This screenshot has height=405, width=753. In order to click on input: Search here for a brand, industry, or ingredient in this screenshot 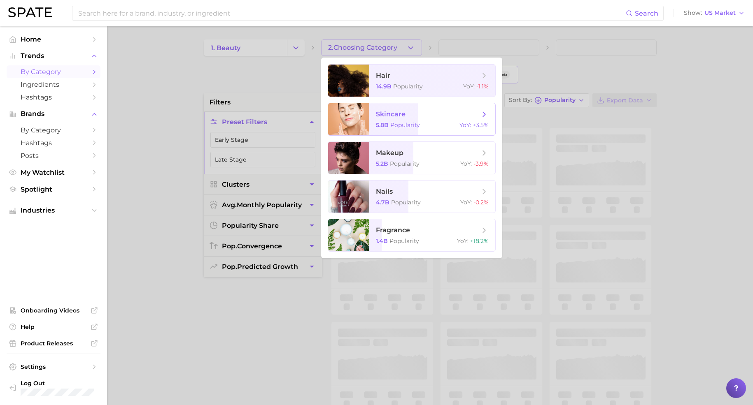, I will do `click(351, 13)`.